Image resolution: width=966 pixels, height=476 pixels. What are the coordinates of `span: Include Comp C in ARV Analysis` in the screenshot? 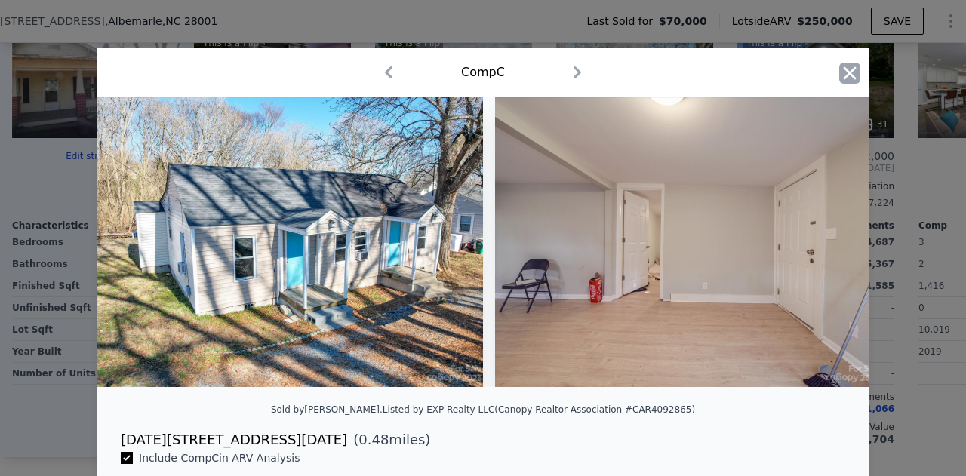 It's located at (220, 458).